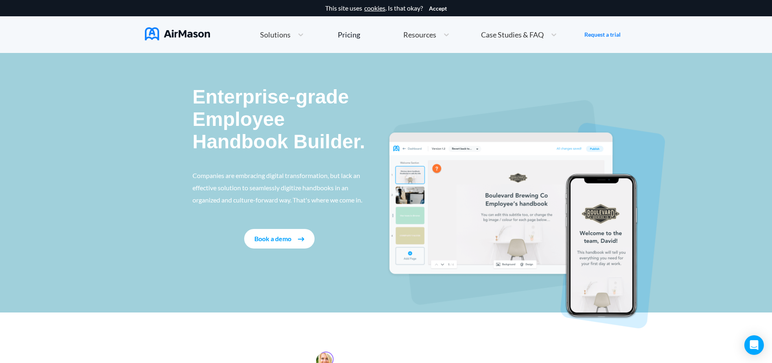 The image size is (772, 363). I want to click on div: Pricing, so click(349, 35).